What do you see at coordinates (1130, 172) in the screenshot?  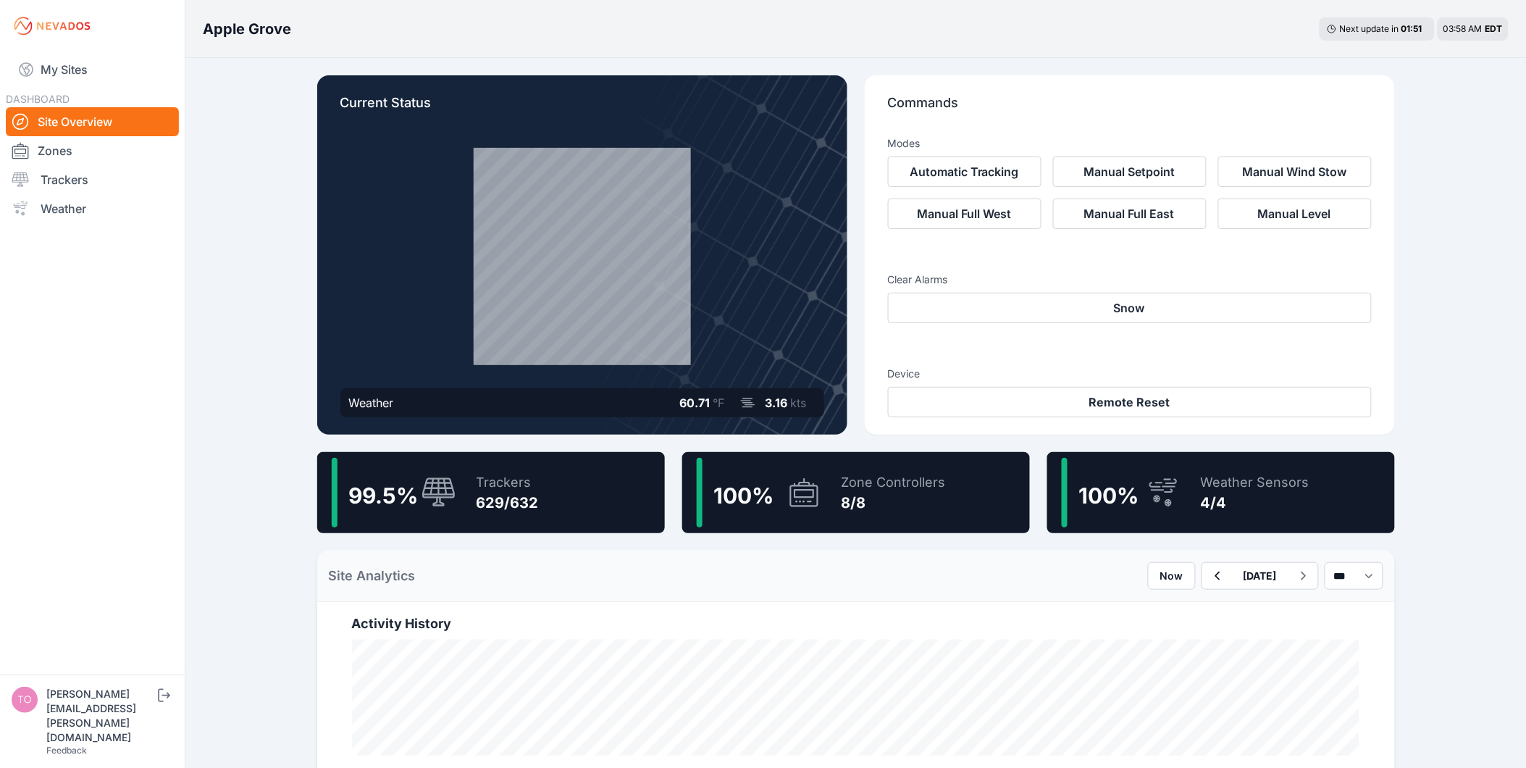 I see `button: Manual Setpoint` at bounding box center [1130, 172].